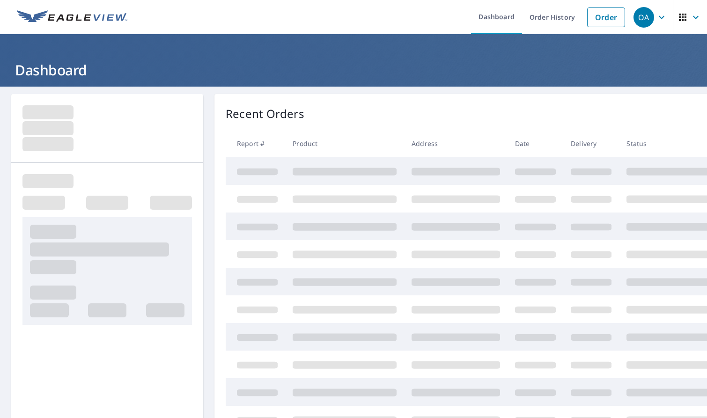 The width and height of the screenshot is (707, 418). Describe the element at coordinates (456, 143) in the screenshot. I see `th: Address` at that location.